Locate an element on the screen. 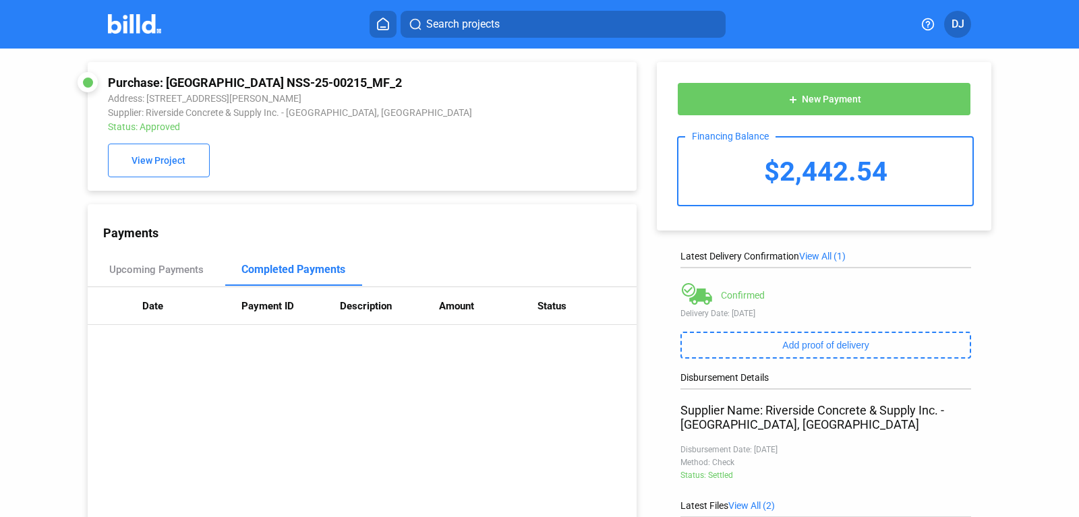  div: Latest Files is located at coordinates (826, 506).